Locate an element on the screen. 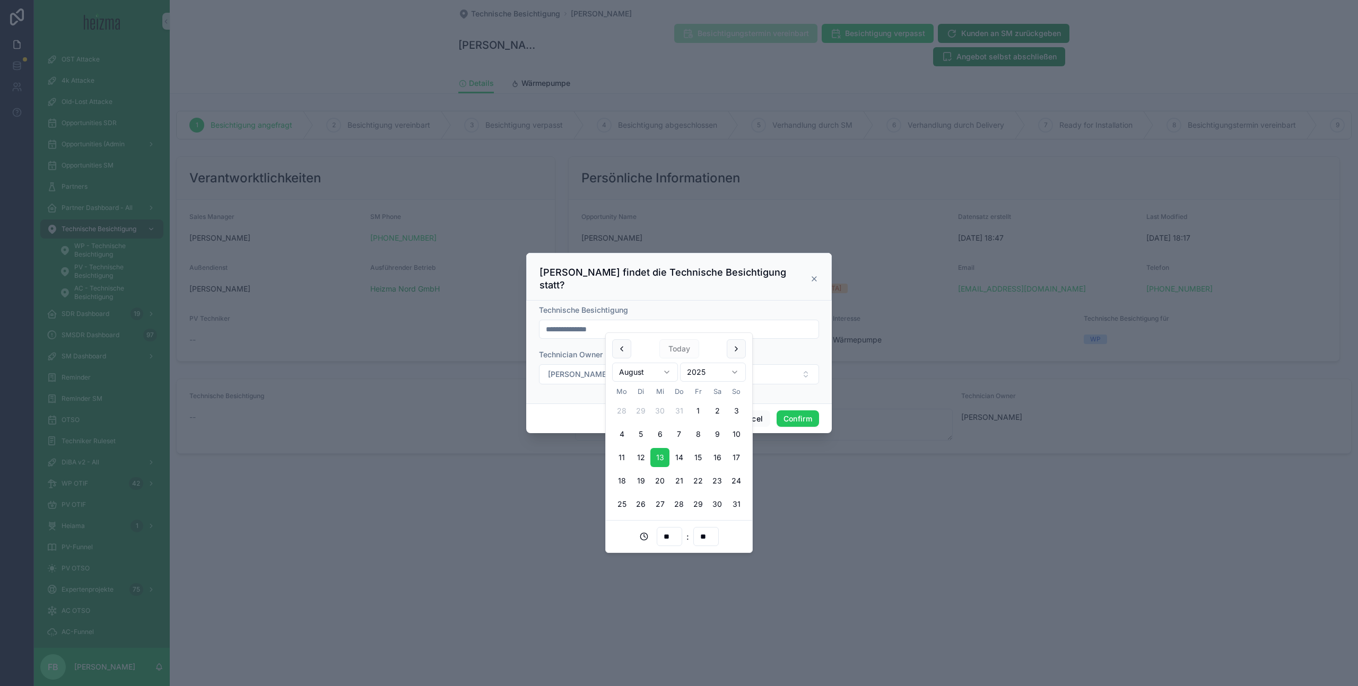 The height and width of the screenshot is (686, 1358). button: Sonntag, 10. August 2025 is located at coordinates (736, 434).